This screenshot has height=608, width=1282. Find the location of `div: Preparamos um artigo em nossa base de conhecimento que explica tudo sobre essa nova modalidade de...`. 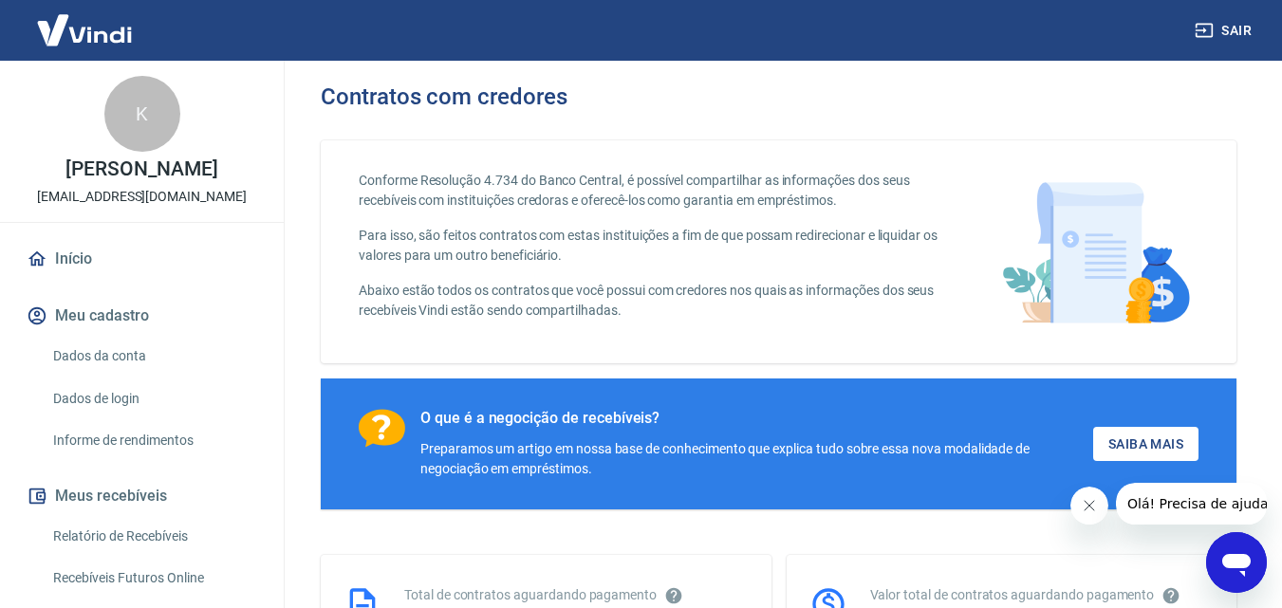

div: Preparamos um artigo em nossa base de conhecimento que explica tudo sobre essa nova modalidade de... is located at coordinates (756, 459).